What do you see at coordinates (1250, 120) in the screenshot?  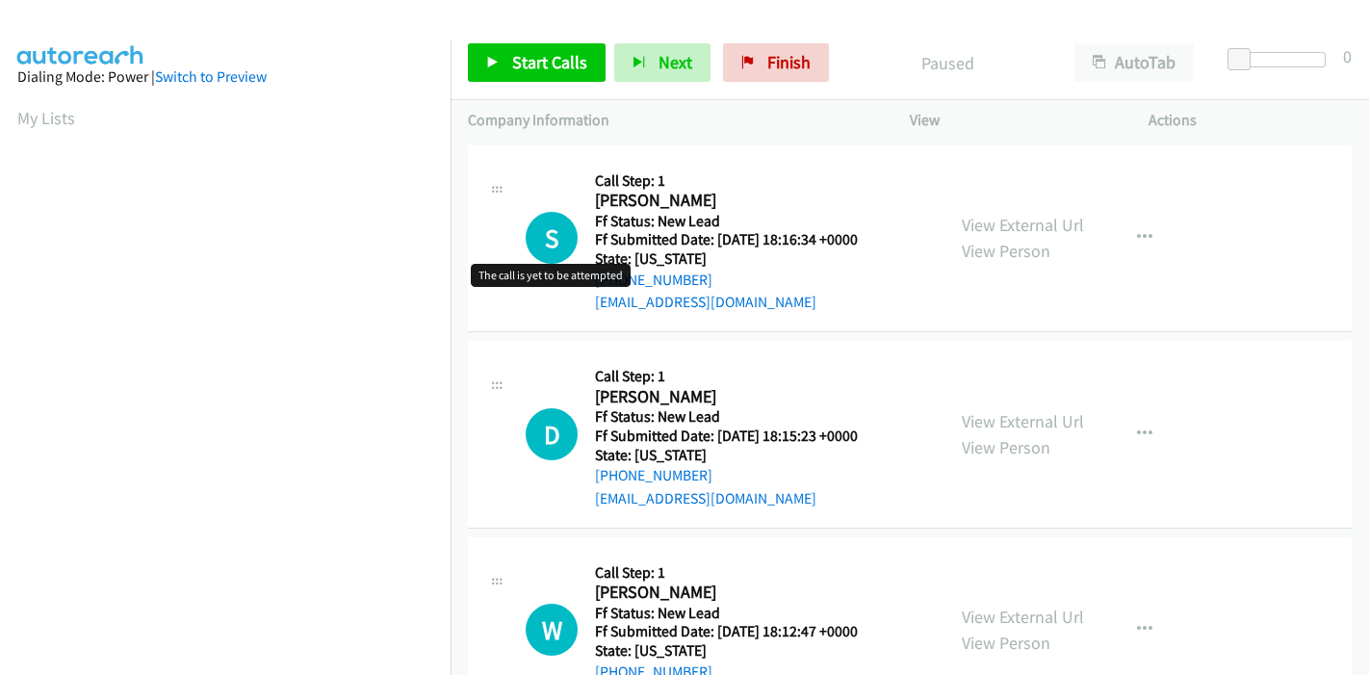 I see `p: Actions` at bounding box center [1250, 120].